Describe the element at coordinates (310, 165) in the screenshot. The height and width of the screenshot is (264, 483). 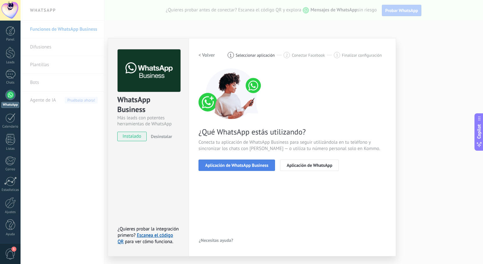
I see `button: Aplicación de WhatsApp` at that location.